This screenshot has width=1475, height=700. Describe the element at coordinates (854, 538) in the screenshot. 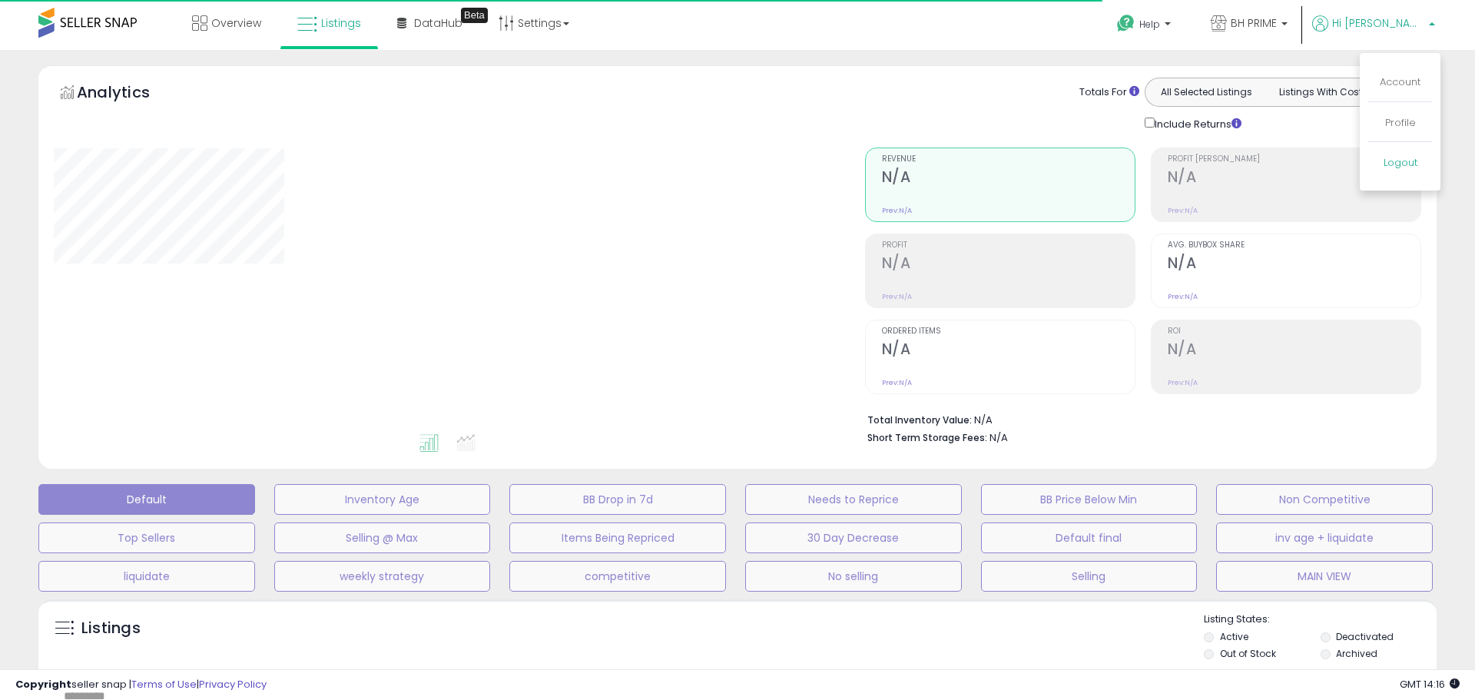

I see `button: 30 Day Decrease` at that location.